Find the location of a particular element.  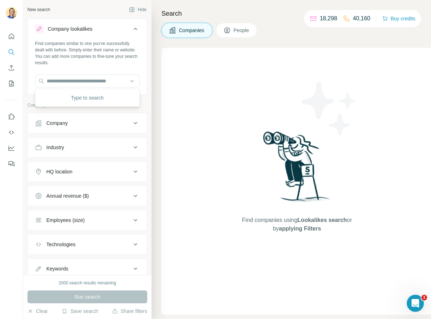

button: Search is located at coordinates (11, 52).